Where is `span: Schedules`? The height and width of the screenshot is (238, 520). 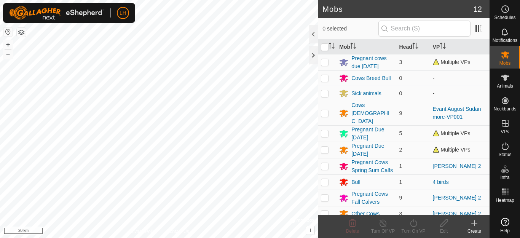 span: Schedules is located at coordinates (505, 18).